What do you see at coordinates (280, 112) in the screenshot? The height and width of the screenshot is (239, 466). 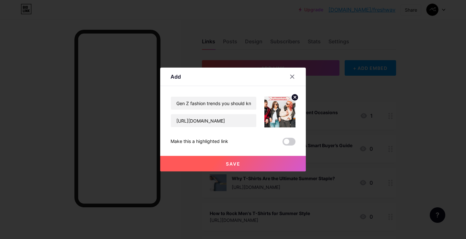 I see `img: link_thumbnail` at bounding box center [280, 112].